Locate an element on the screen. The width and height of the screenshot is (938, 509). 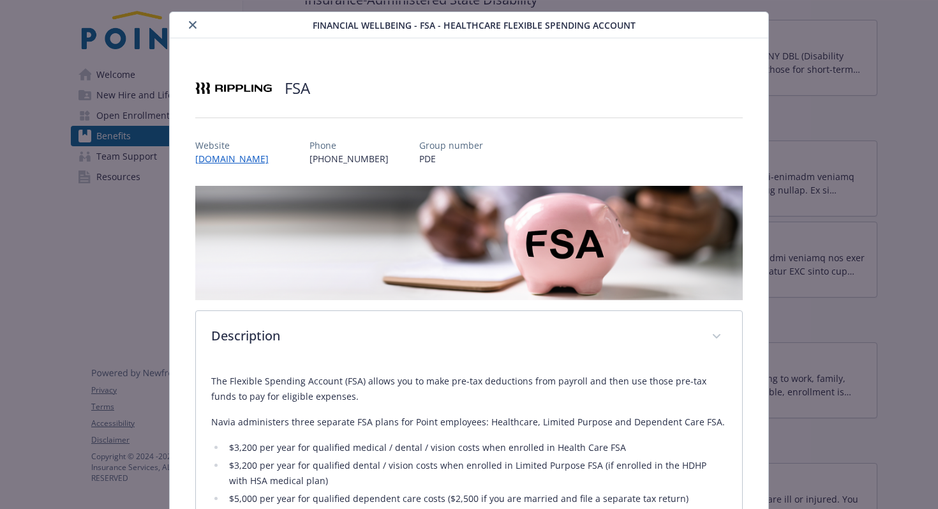
p: Navia administers three separate FSA plans for Point employees: Healthcare, Limited Purpose and D... is located at coordinates (469, 422).